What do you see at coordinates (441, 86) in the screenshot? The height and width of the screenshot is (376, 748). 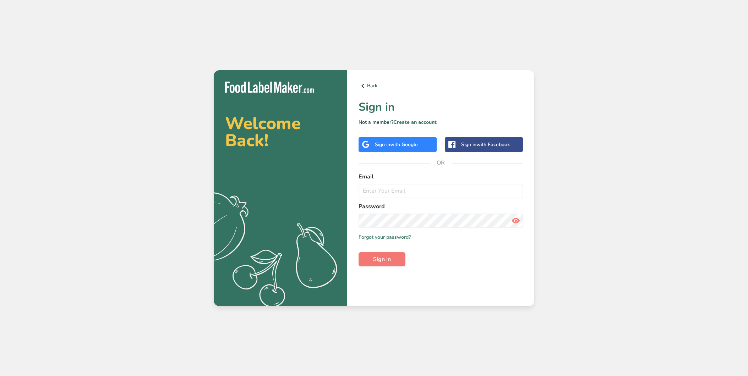 I see `a: Back` at bounding box center [441, 86].